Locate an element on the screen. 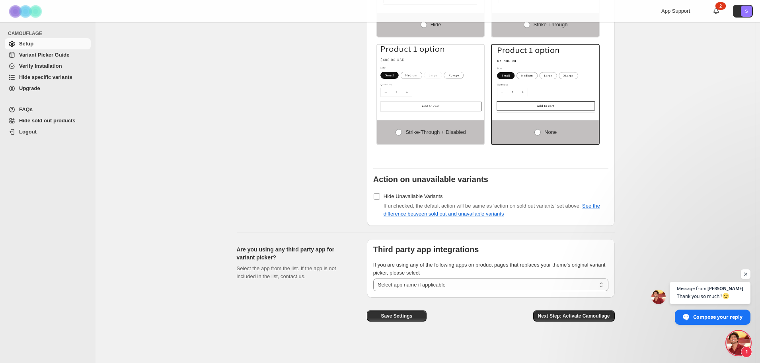  button: Next Step: Activate Camouflage is located at coordinates (574, 316).